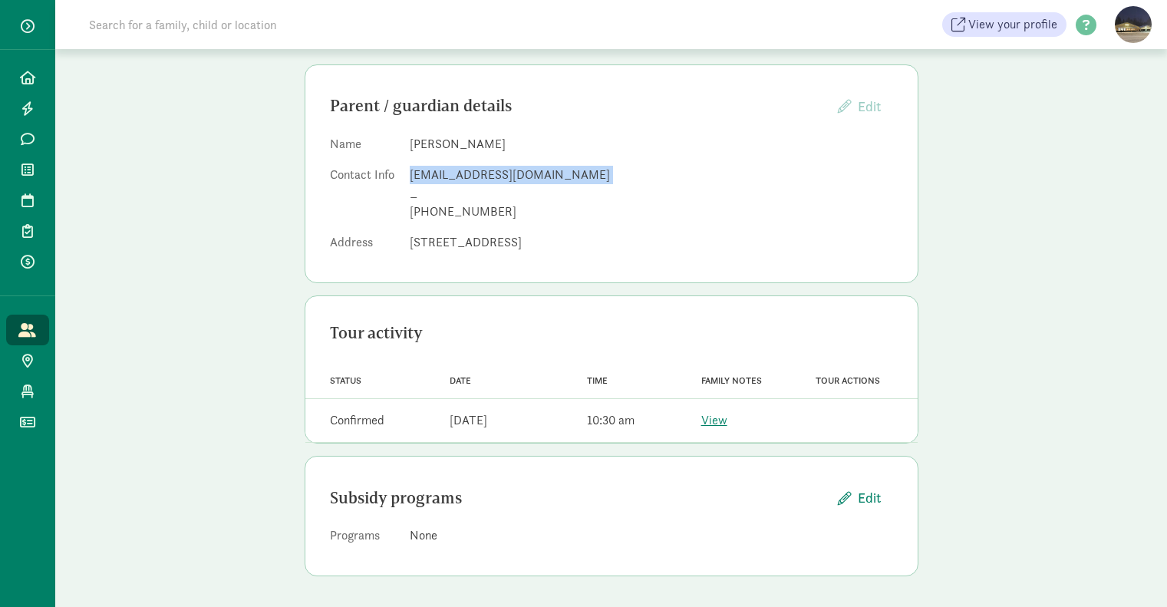  What do you see at coordinates (357, 420) in the screenshot?
I see `div: Confirmed` at bounding box center [357, 420].